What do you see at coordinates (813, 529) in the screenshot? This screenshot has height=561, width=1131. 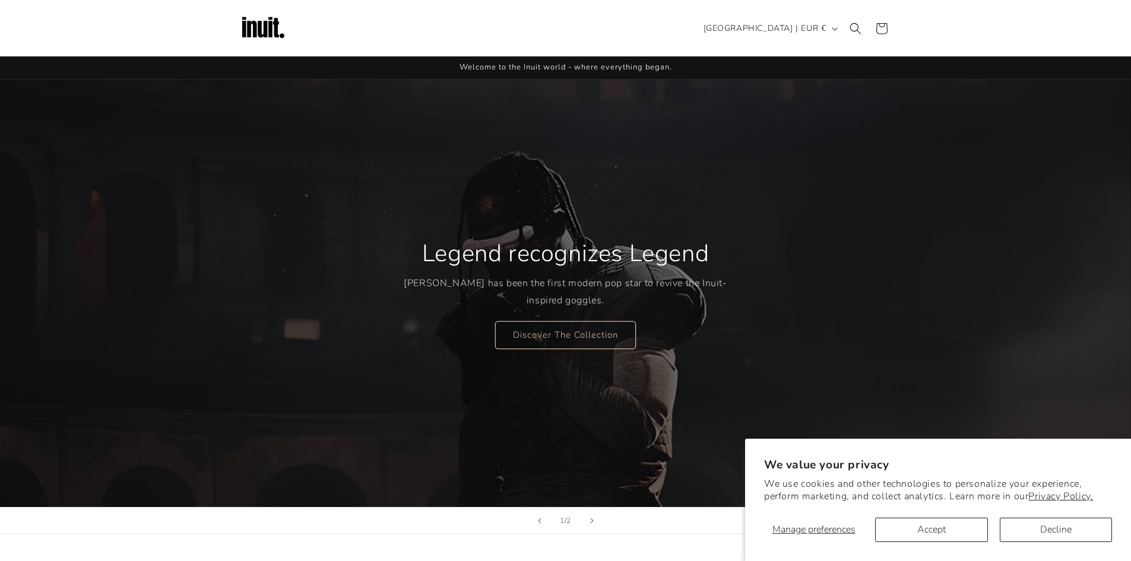 I see `button: Manage preferences` at bounding box center [813, 529].